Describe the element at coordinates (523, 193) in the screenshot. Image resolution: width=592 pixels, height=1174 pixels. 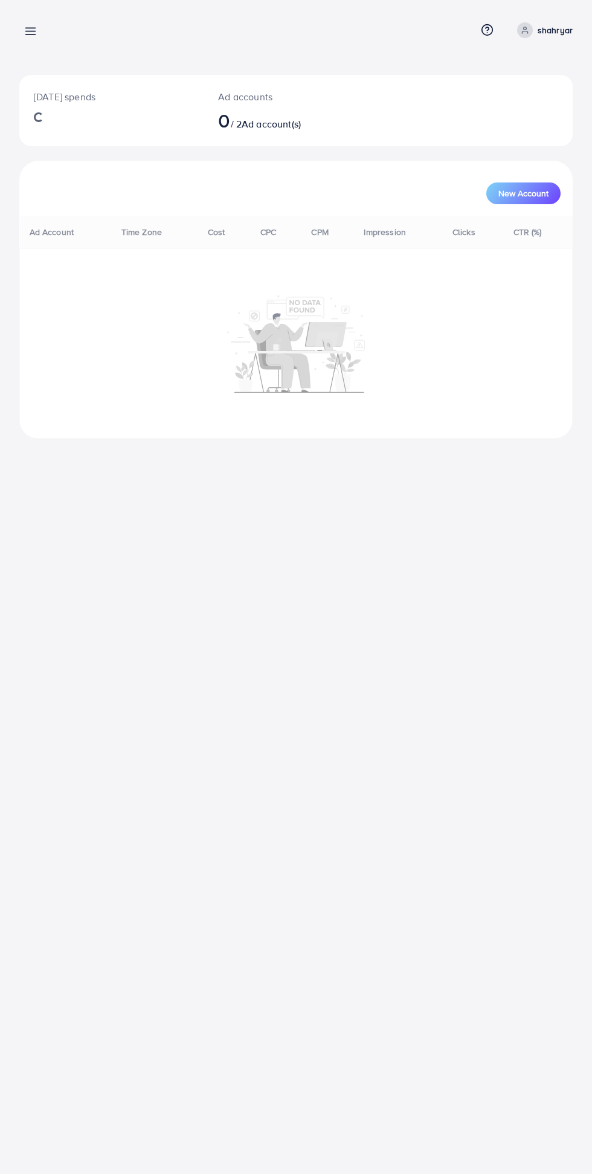
I see `button: New Account` at that location.